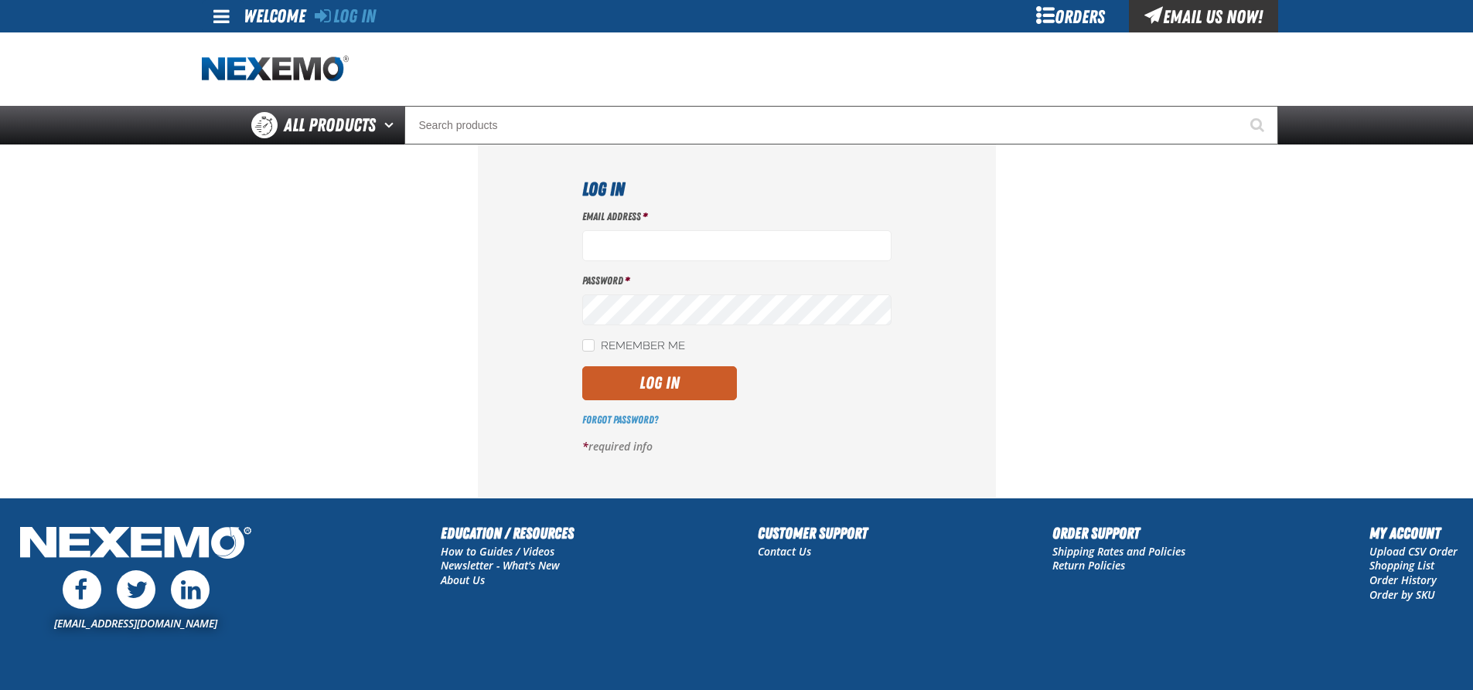  What do you see at coordinates (633, 346) in the screenshot?
I see `label: Remember Me` at bounding box center [633, 346].